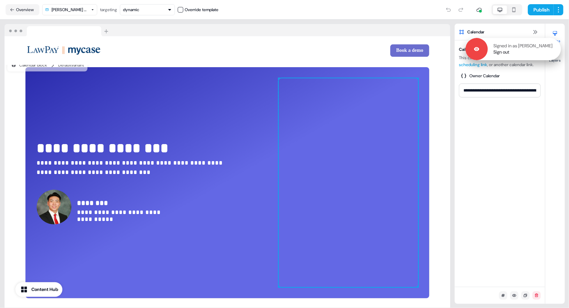  Describe the element at coordinates (480, 76) in the screenshot. I see `button: Owner Calendar` at that location.